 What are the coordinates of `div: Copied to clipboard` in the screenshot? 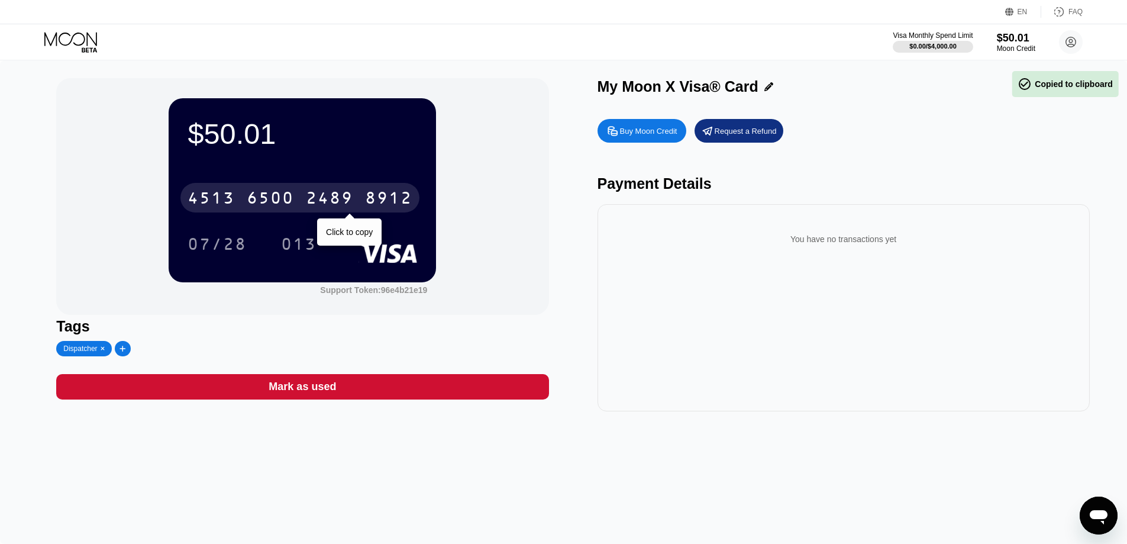 It's located at (1065, 84).